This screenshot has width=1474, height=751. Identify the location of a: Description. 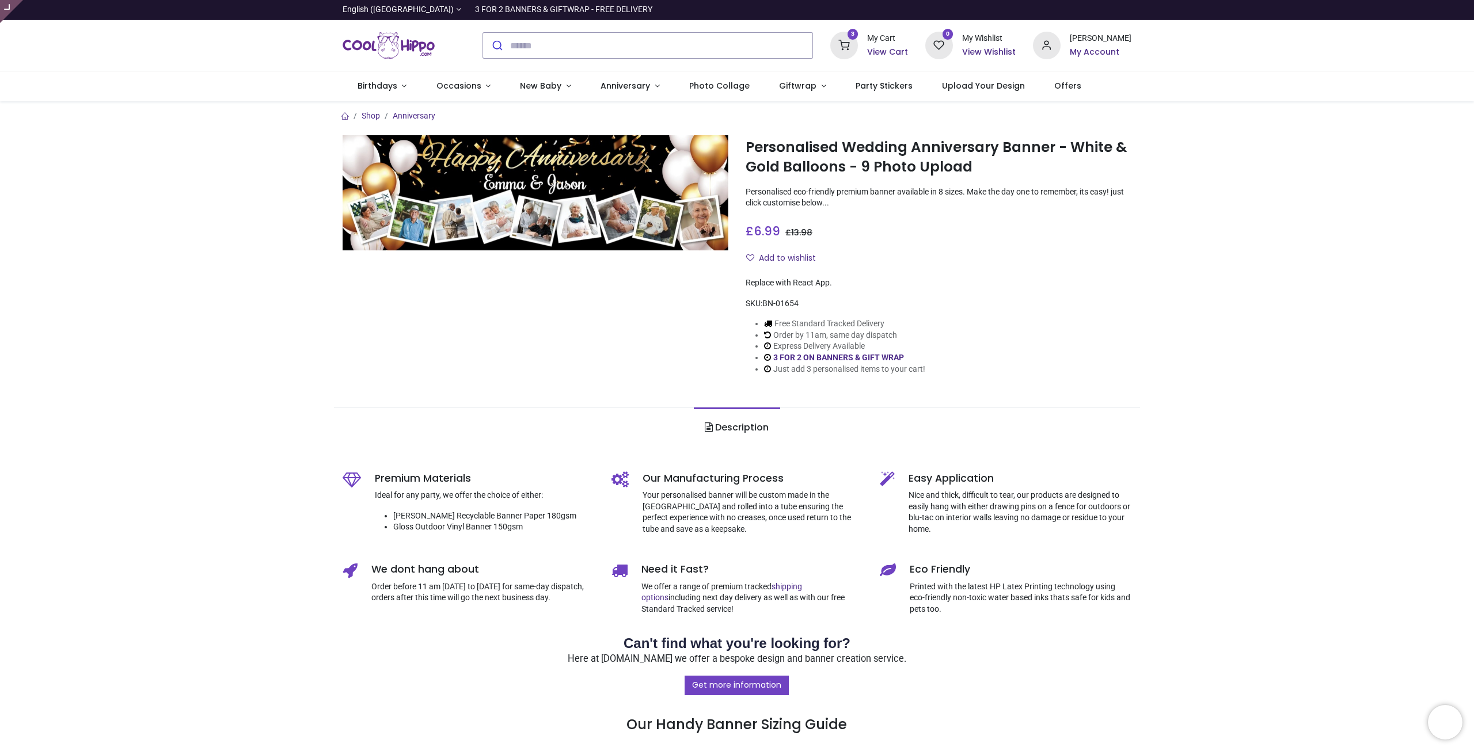
(736, 428).